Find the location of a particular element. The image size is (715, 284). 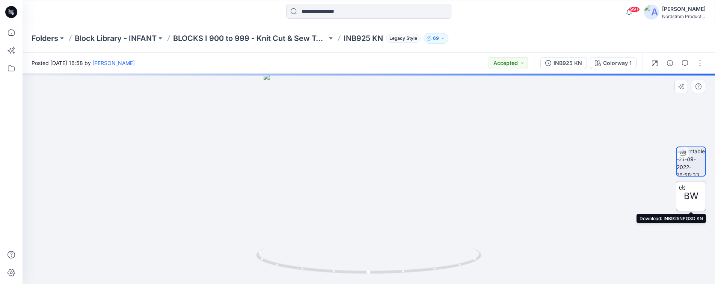

span: Legacy Style is located at coordinates (404, 38).